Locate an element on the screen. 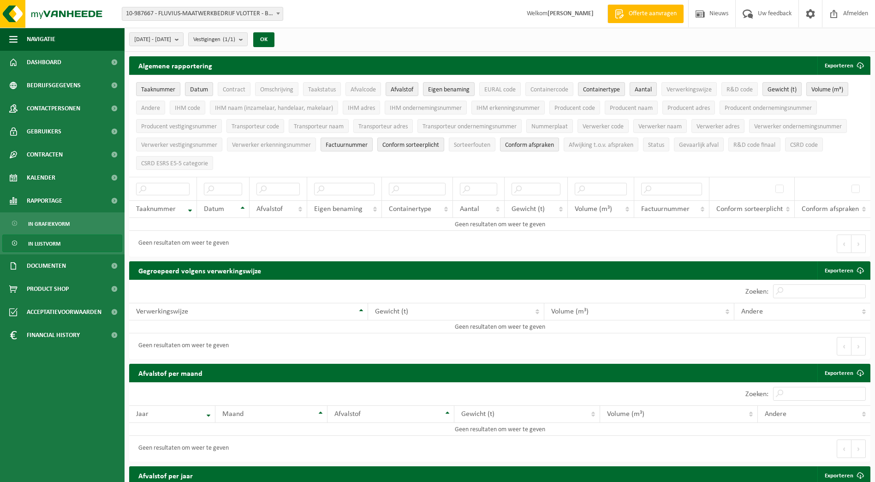  span: Dashboard is located at coordinates (44, 62).